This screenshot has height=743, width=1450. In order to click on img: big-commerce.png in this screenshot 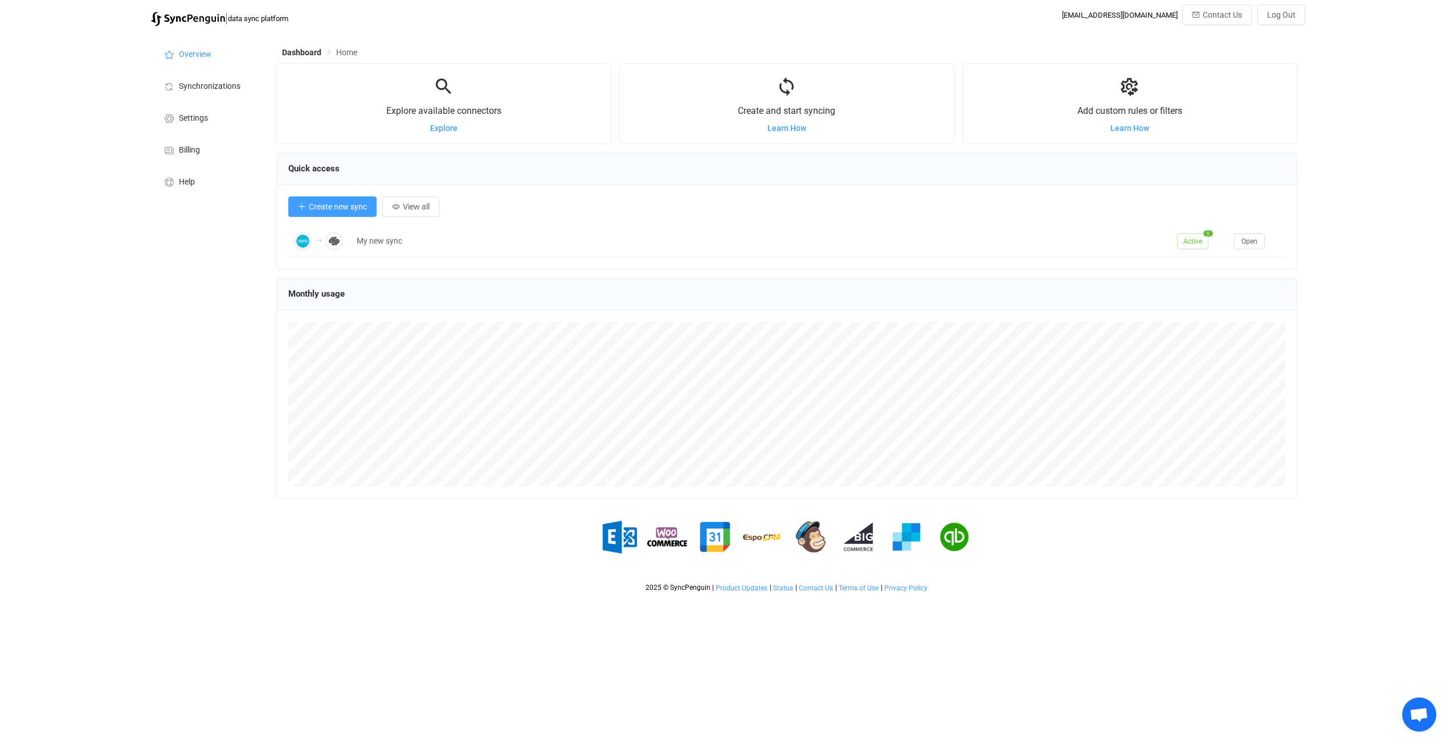, I will do `click(858, 537)`.